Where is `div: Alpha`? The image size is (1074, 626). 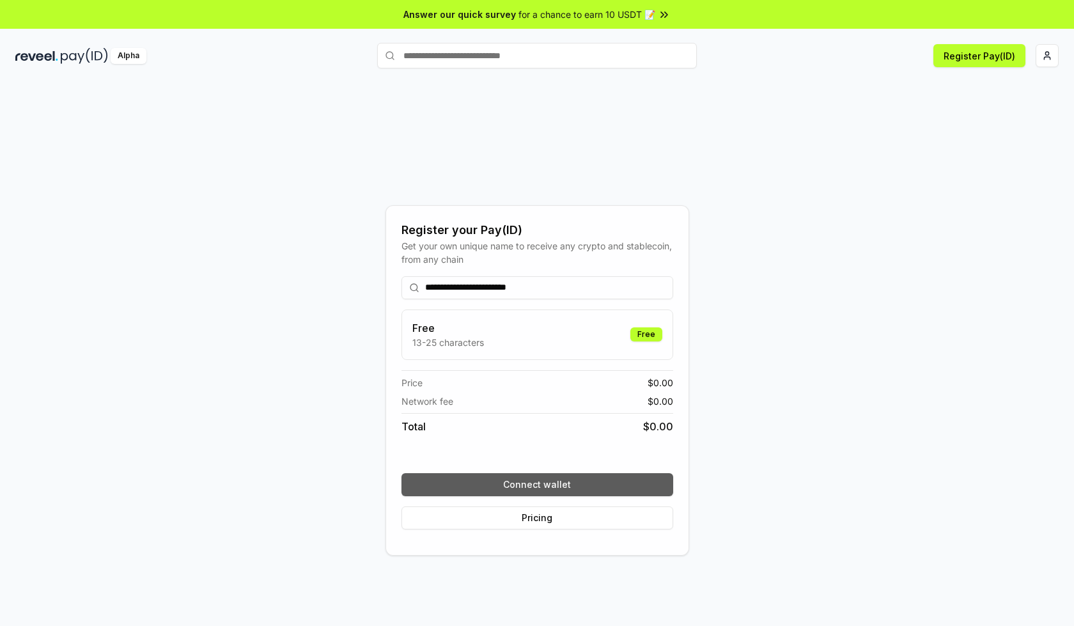 div: Alpha is located at coordinates (128, 56).